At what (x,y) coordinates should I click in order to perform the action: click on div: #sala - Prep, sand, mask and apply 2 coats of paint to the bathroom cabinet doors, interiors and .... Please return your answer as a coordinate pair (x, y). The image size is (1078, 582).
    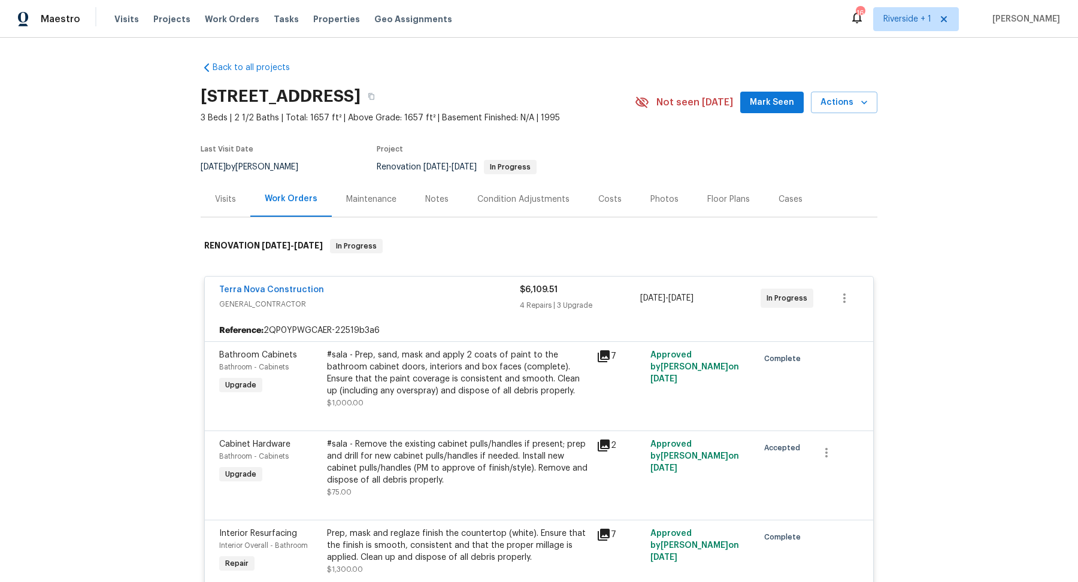
    Looking at the image, I should click on (458, 373).